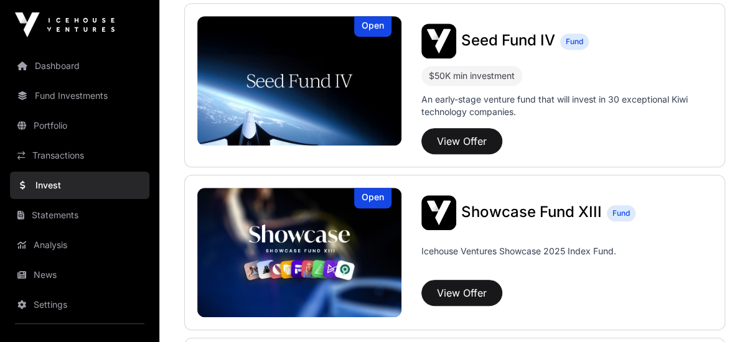  What do you see at coordinates (80, 96) in the screenshot?
I see `a: Fund Investments` at bounding box center [80, 96].